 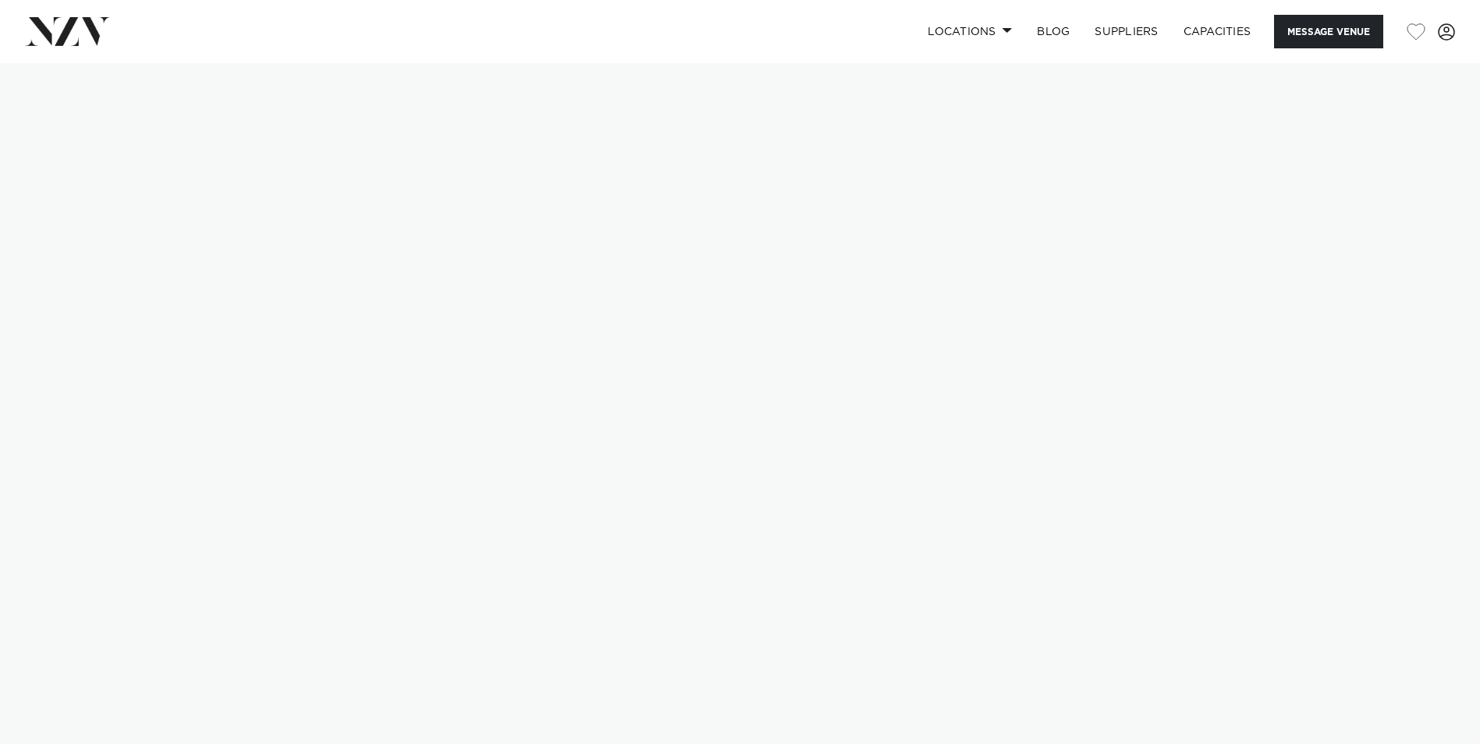 What do you see at coordinates (1053, 31) in the screenshot?
I see `a: BLOG` at bounding box center [1053, 31].